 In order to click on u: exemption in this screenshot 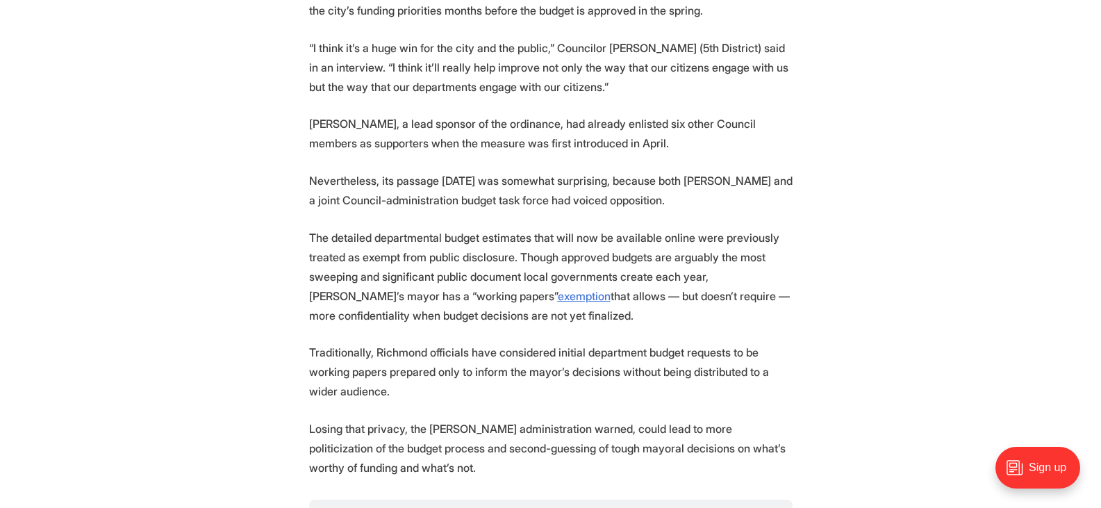, I will do `click(584, 296)`.